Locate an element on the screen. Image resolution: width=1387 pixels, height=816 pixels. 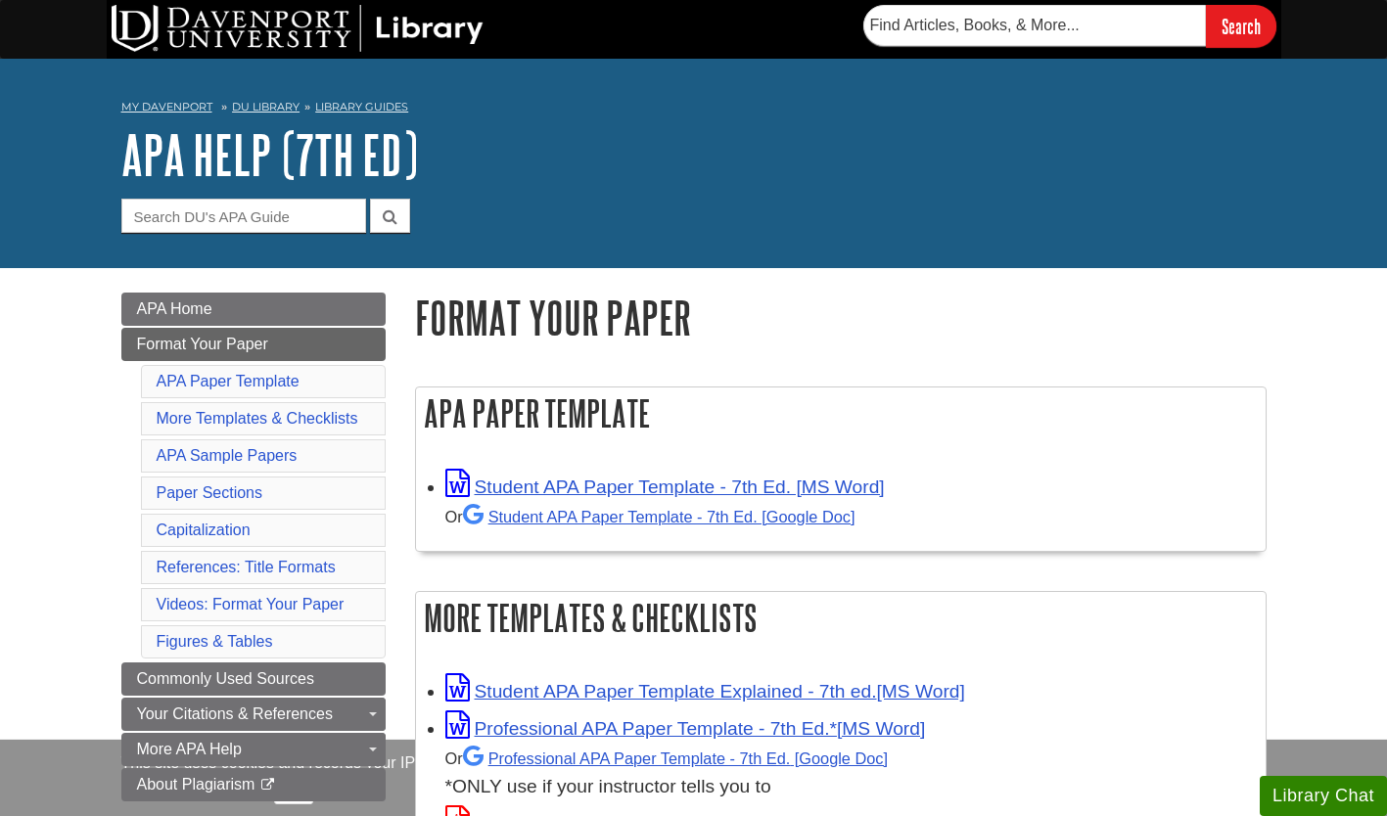
a: Paper Sections is located at coordinates (209, 492).